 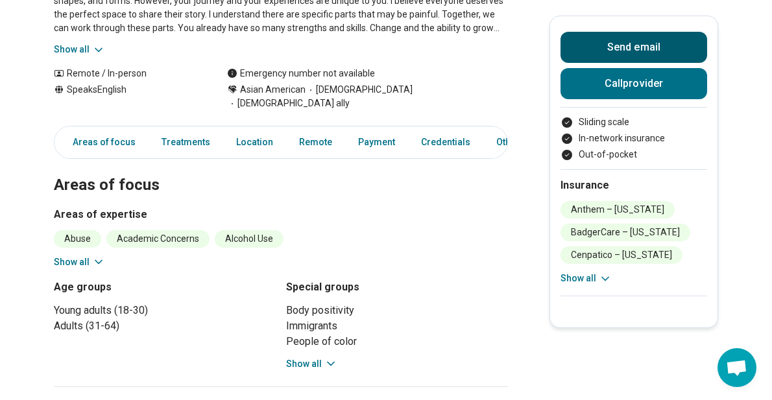 What do you see at coordinates (249, 239) in the screenshot?
I see `li: Alcohol Use` at bounding box center [249, 239].